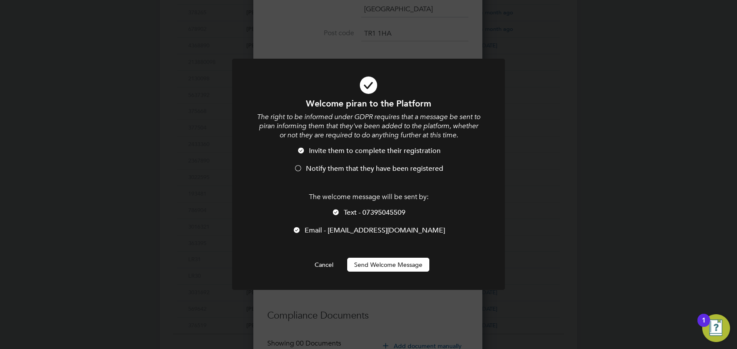 Image resolution: width=737 pixels, height=349 pixels. I want to click on span: Text - 07395045509, so click(375, 213).